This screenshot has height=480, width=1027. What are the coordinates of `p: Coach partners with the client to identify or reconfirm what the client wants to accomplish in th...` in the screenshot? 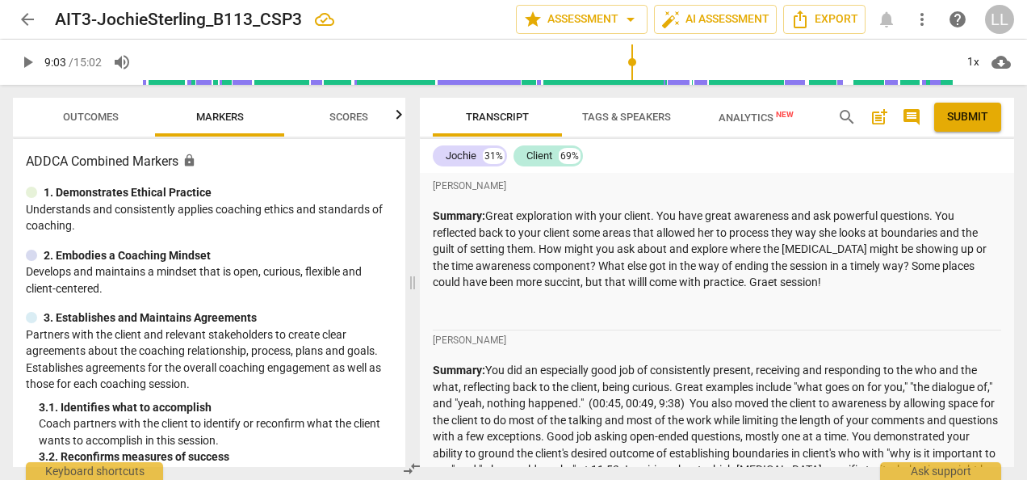 It's located at (216, 431).